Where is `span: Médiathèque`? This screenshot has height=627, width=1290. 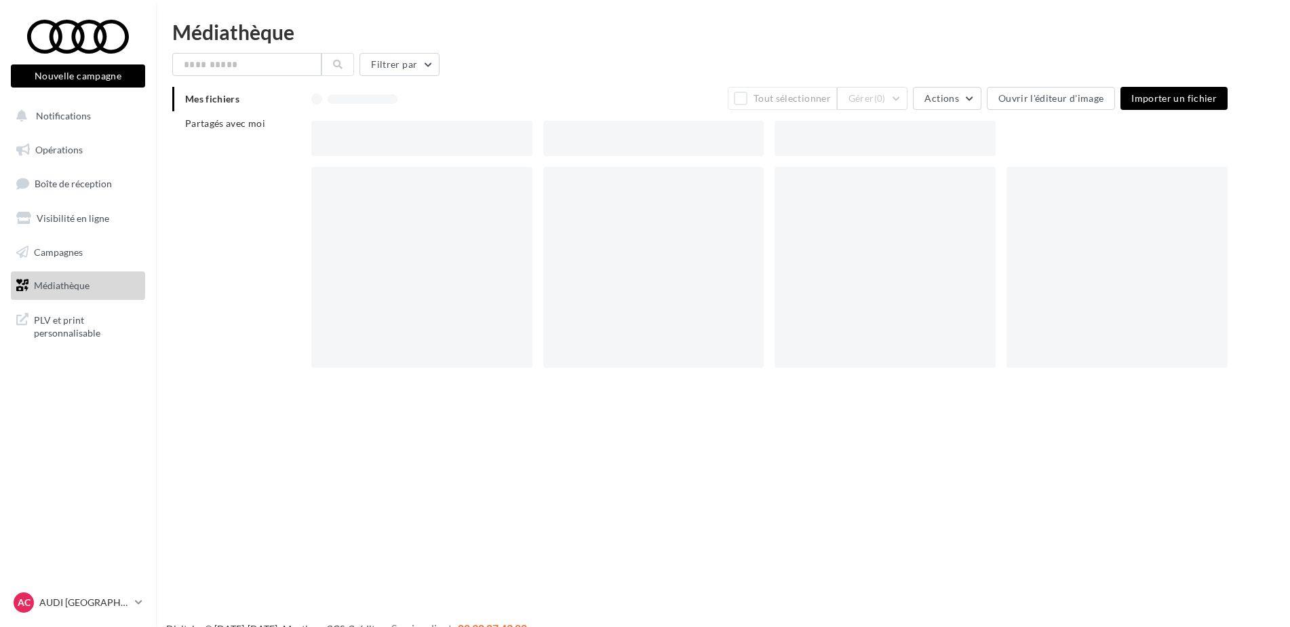 span: Médiathèque is located at coordinates (62, 285).